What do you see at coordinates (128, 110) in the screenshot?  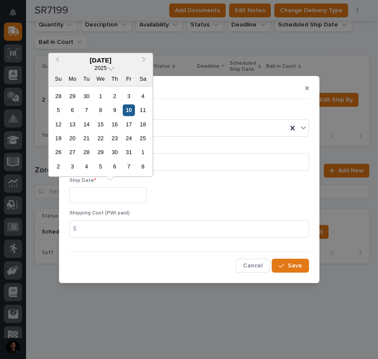 I see `div: Choose Friday, October 10th, 2025` at bounding box center [128, 110].